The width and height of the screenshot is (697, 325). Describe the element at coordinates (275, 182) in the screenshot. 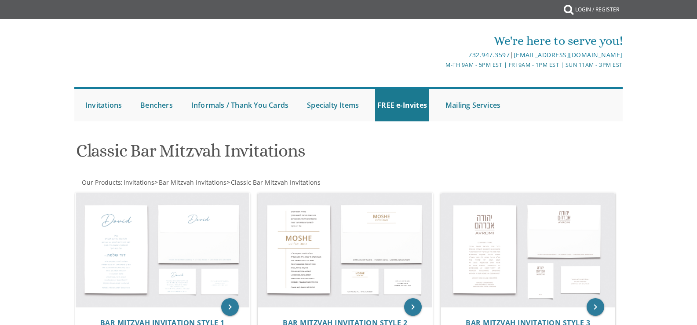

I see `a: Classic Bar Mitzvah Invitations` at that location.